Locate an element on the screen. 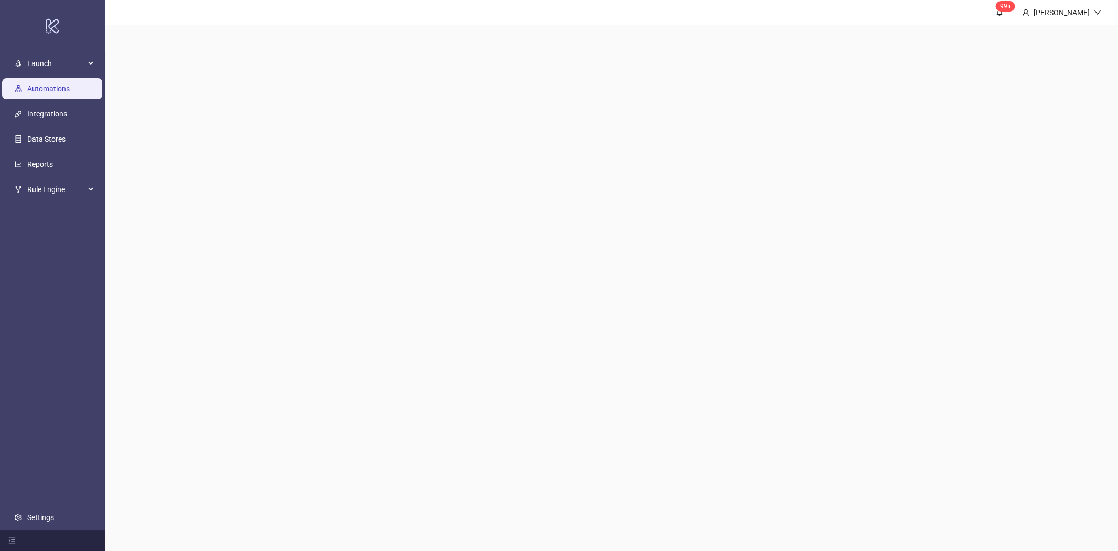 The height and width of the screenshot is (551, 1118). span: rocket is located at coordinates (18, 63).